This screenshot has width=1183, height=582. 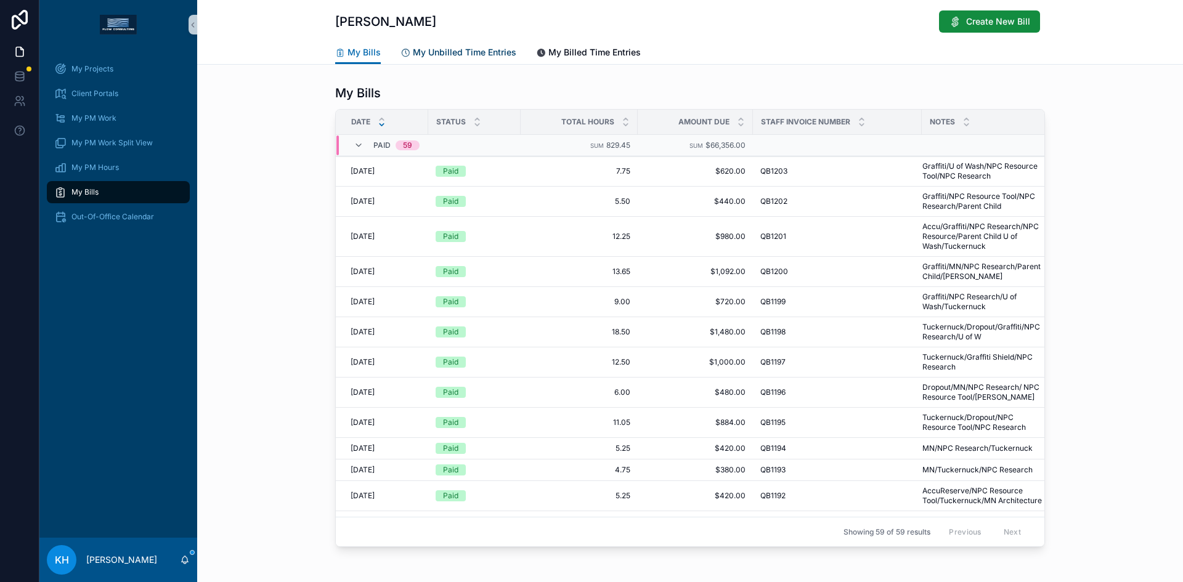 I want to click on a: QB1193, so click(x=837, y=470).